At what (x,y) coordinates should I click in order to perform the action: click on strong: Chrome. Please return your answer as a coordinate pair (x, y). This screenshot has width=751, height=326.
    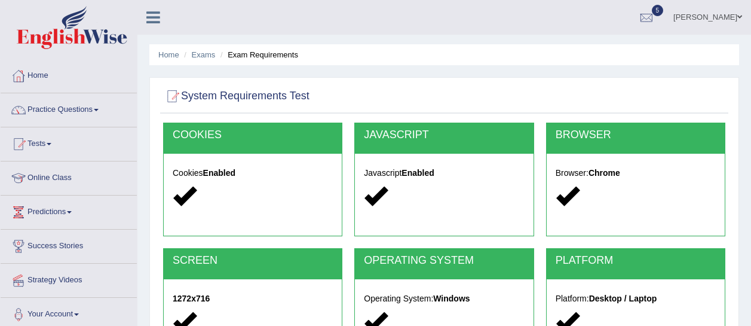
    Looking at the image, I should click on (604, 173).